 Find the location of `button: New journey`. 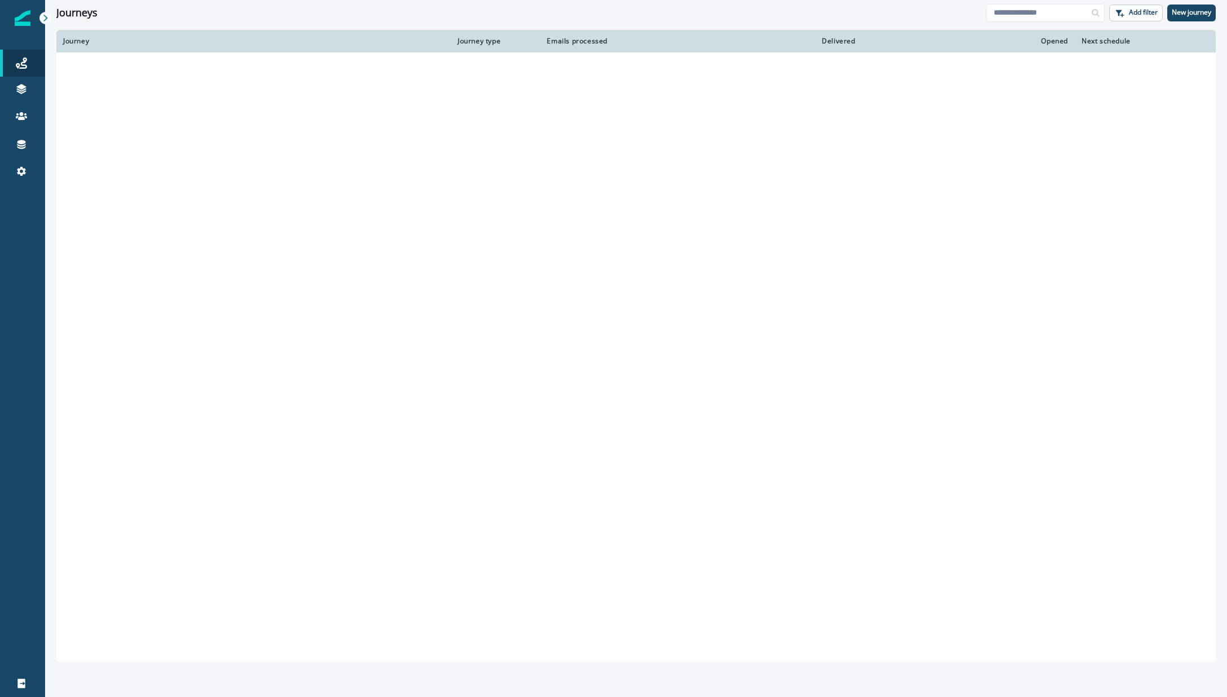

button: New journey is located at coordinates (1191, 13).